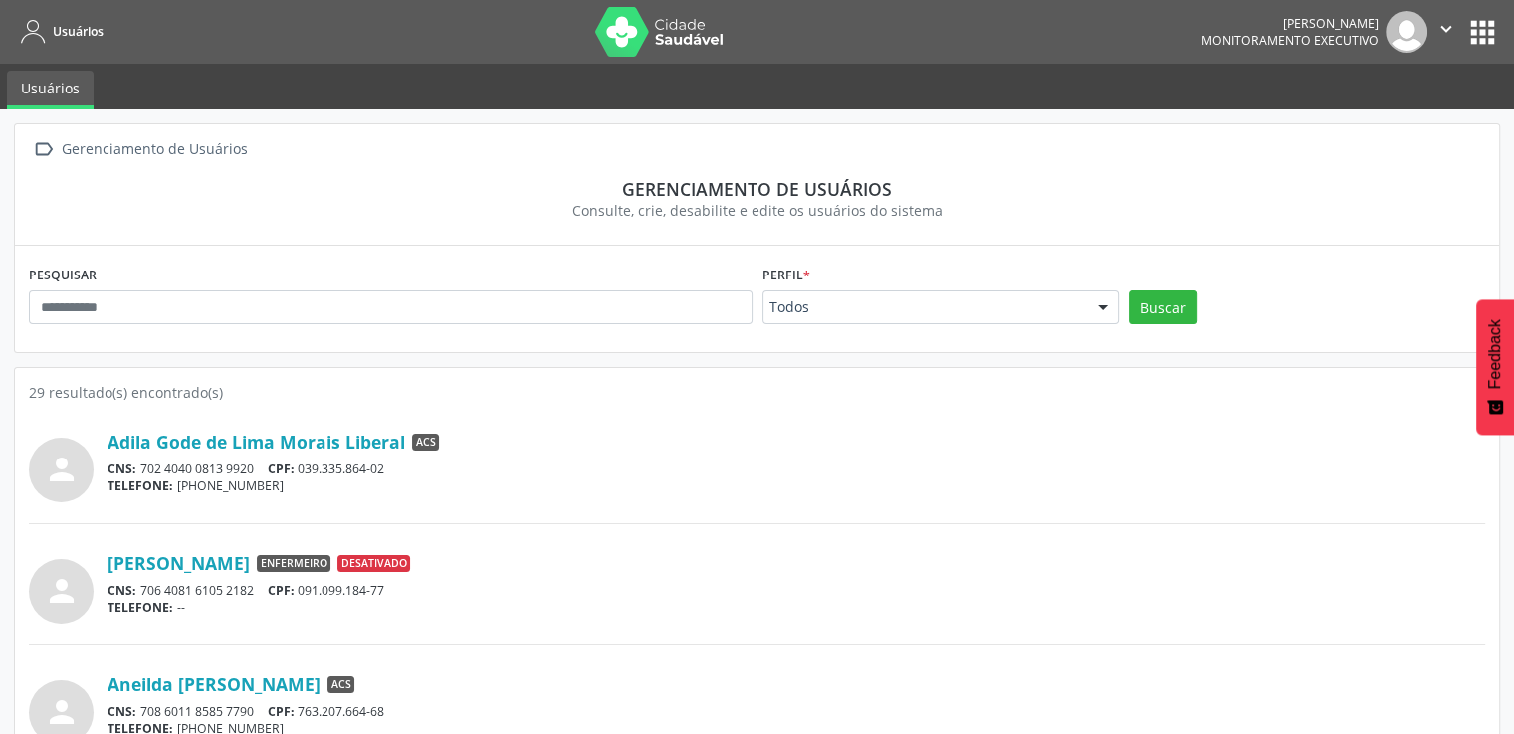 The image size is (1514, 734). Describe the element at coordinates (1162, 307) in the screenshot. I see `button: Buscar` at that location.